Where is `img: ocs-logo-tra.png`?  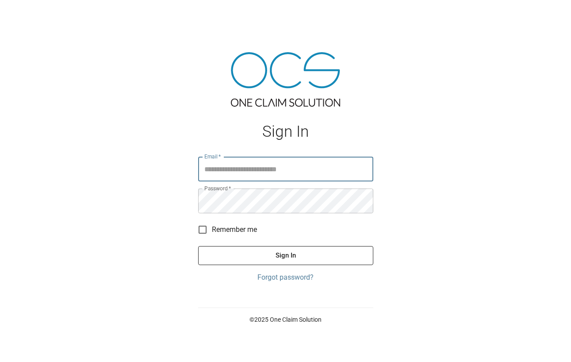 img: ocs-logo-tra.png is located at coordinates (285, 79).